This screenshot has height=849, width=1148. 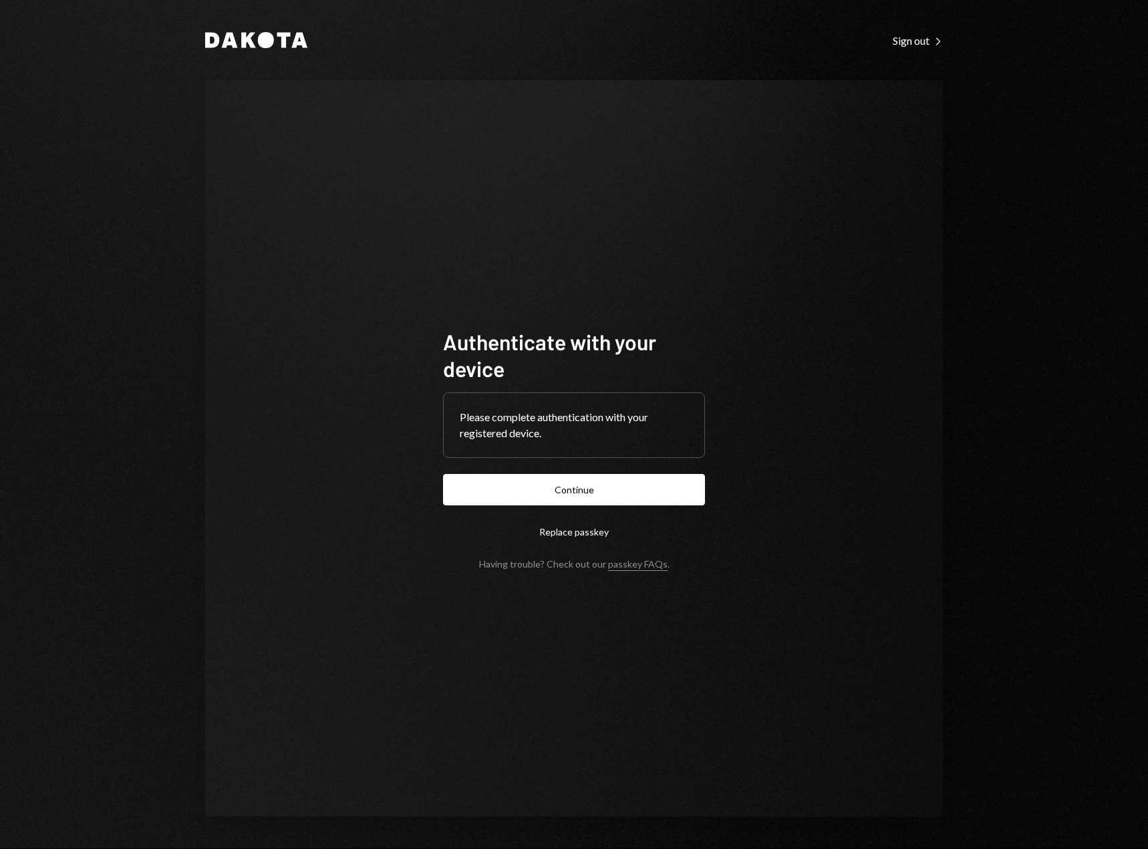 What do you see at coordinates (574, 355) in the screenshot?
I see `h1: Authenticate with your device` at bounding box center [574, 355].